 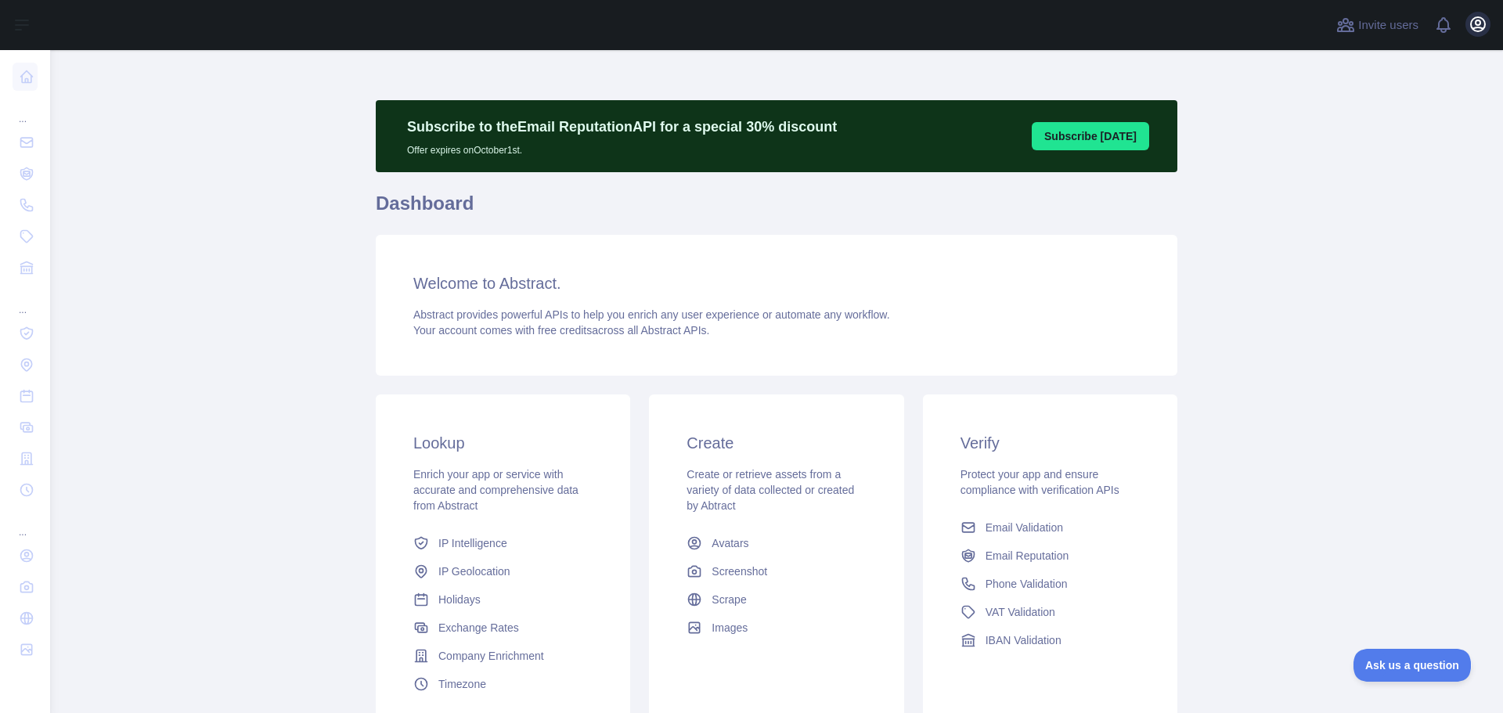 I want to click on span: Enrich your app or service with accurate and comprehensive data from Abstract, so click(x=495, y=490).